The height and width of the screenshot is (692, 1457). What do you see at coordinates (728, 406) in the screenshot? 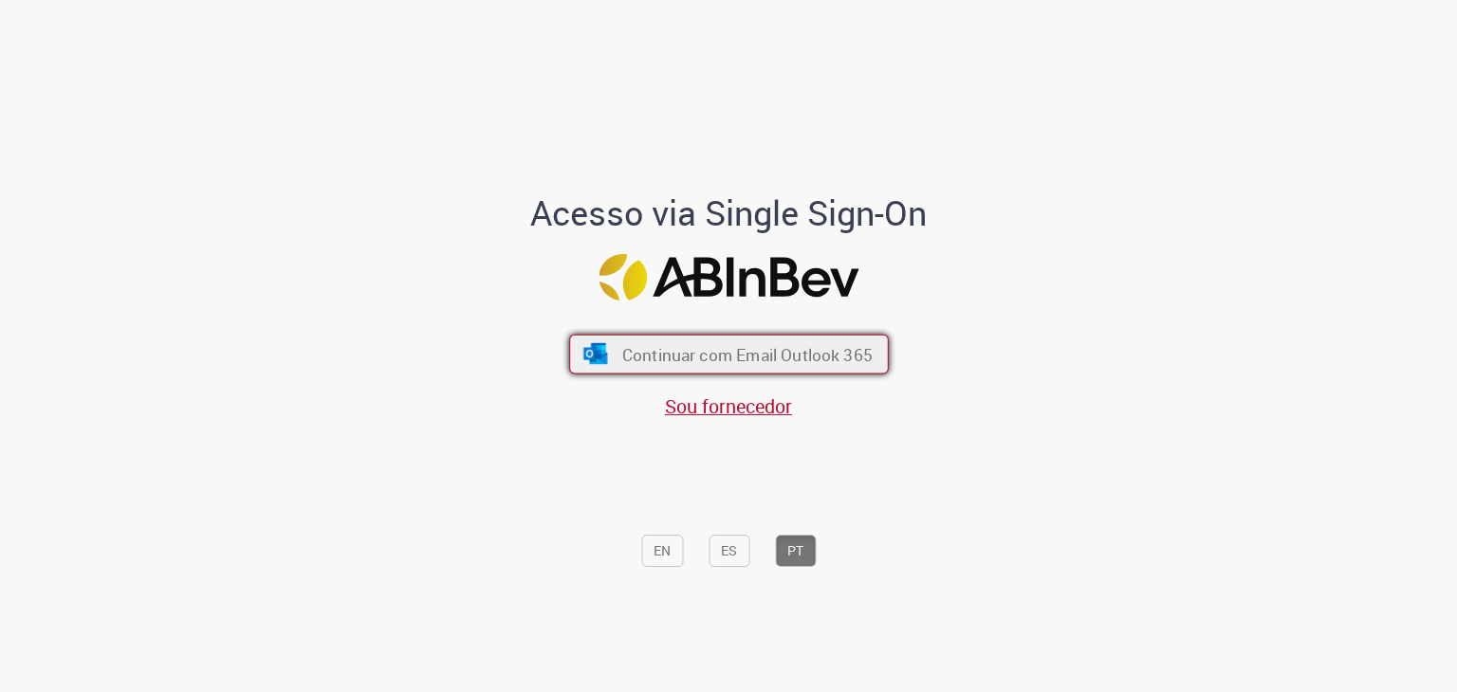
I see `a: Sou fornecedor` at bounding box center [728, 406].